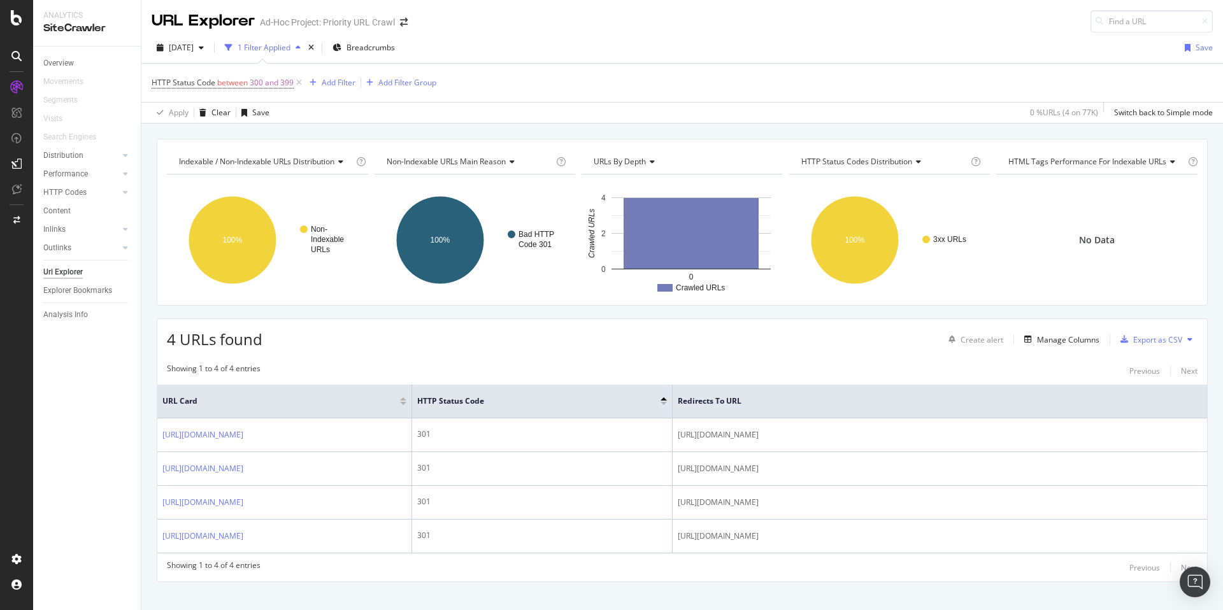 The image size is (1223, 610). I want to click on div: Overview, so click(59, 63).